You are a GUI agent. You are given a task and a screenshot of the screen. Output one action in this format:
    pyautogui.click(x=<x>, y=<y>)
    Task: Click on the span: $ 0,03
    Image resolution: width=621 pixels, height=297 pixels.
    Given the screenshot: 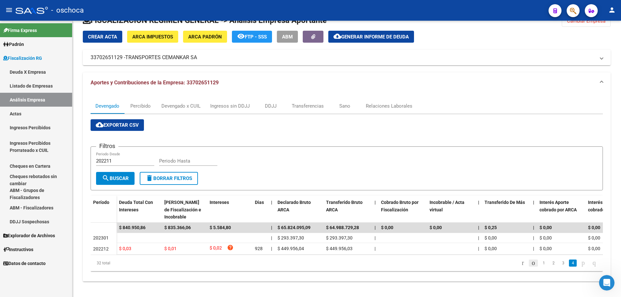 What is the action you would take?
    pyautogui.click(x=125, y=249)
    